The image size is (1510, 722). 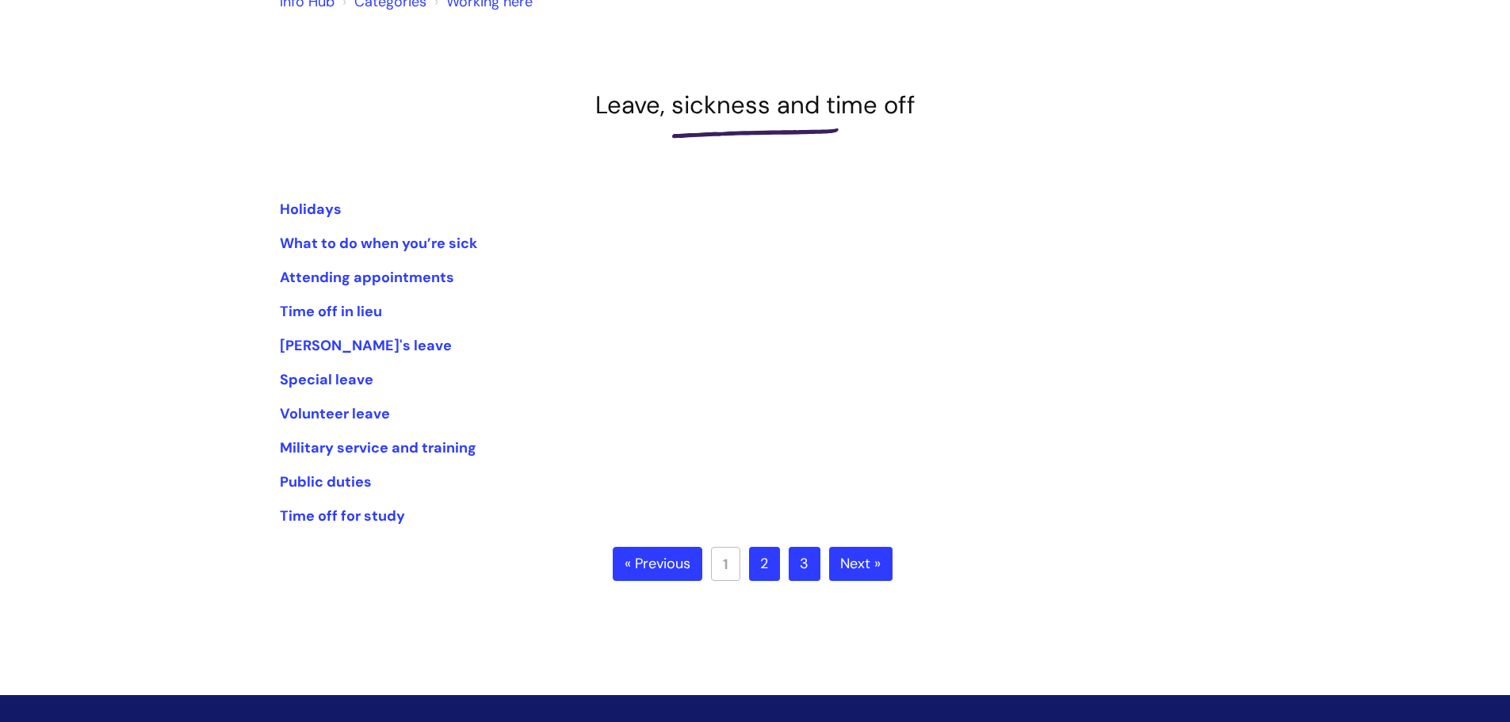 I want to click on a: Time off in lieu, so click(x=330, y=311).